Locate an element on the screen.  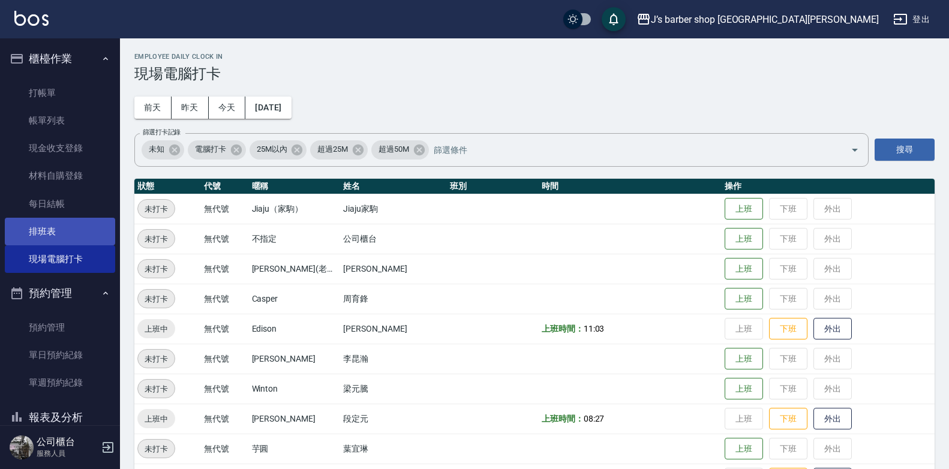
a: 預約管理 is located at coordinates (60, 328).